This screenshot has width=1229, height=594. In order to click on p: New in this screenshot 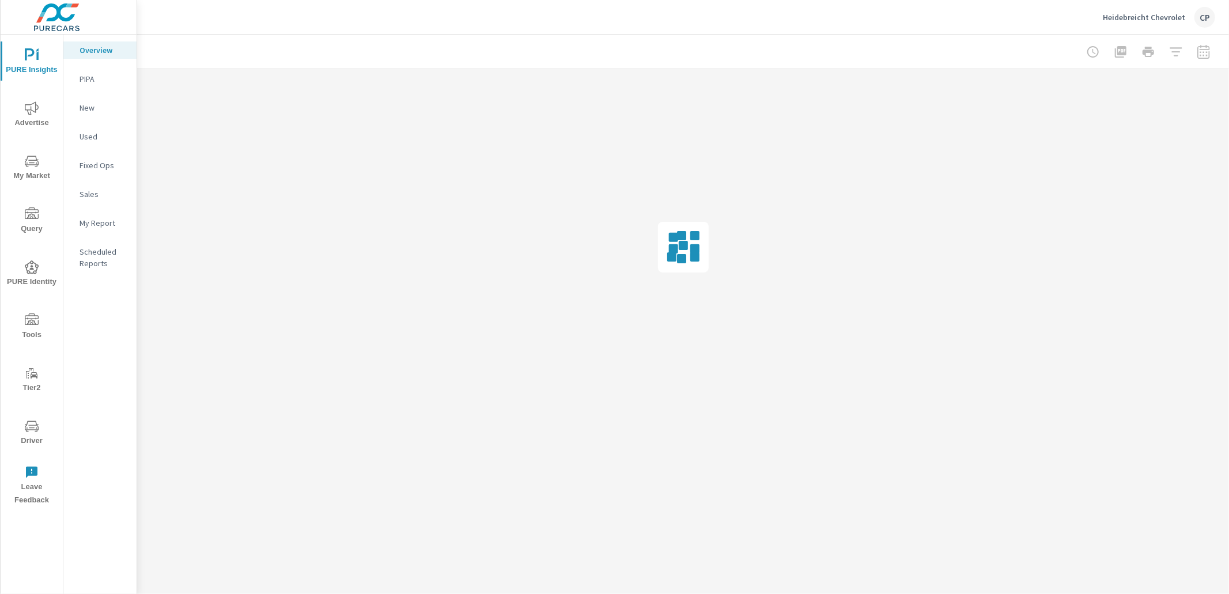, I will do `click(103, 108)`.